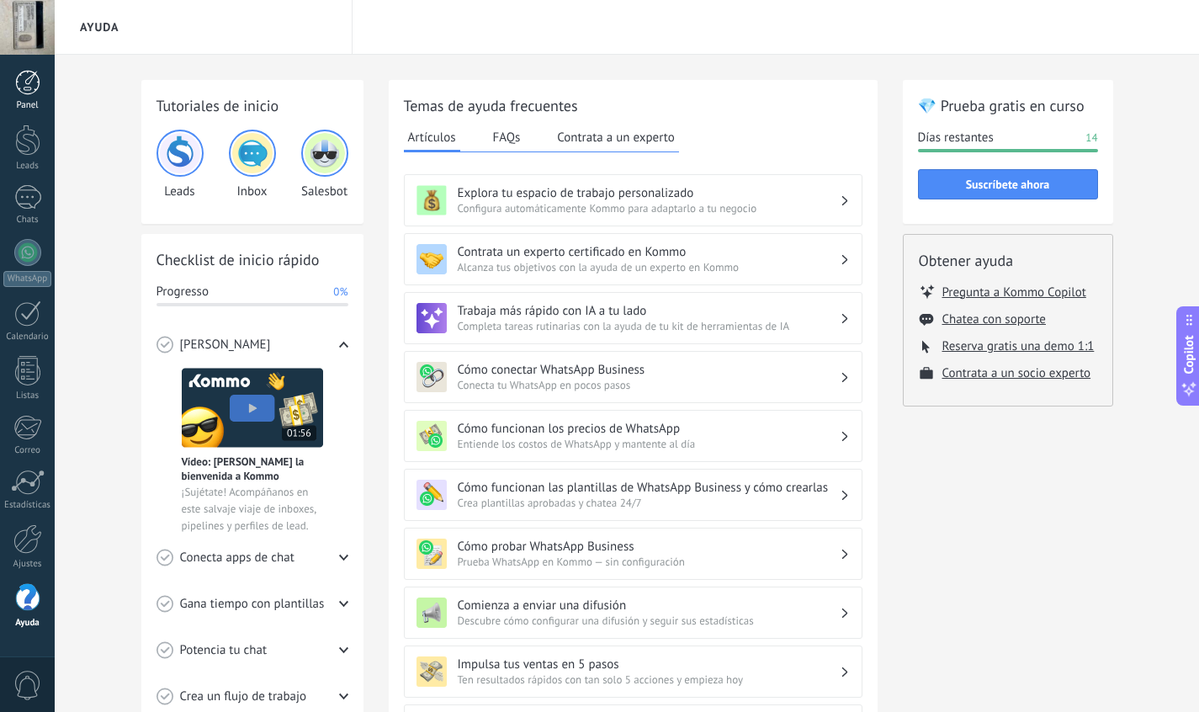  Describe the element at coordinates (252, 259) in the screenshot. I see `h2: Checklist de inicio rápido` at that location.